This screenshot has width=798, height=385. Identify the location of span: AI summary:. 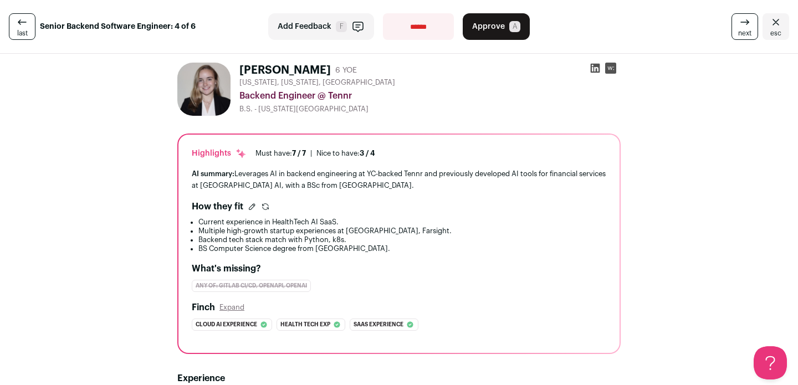
(213, 174).